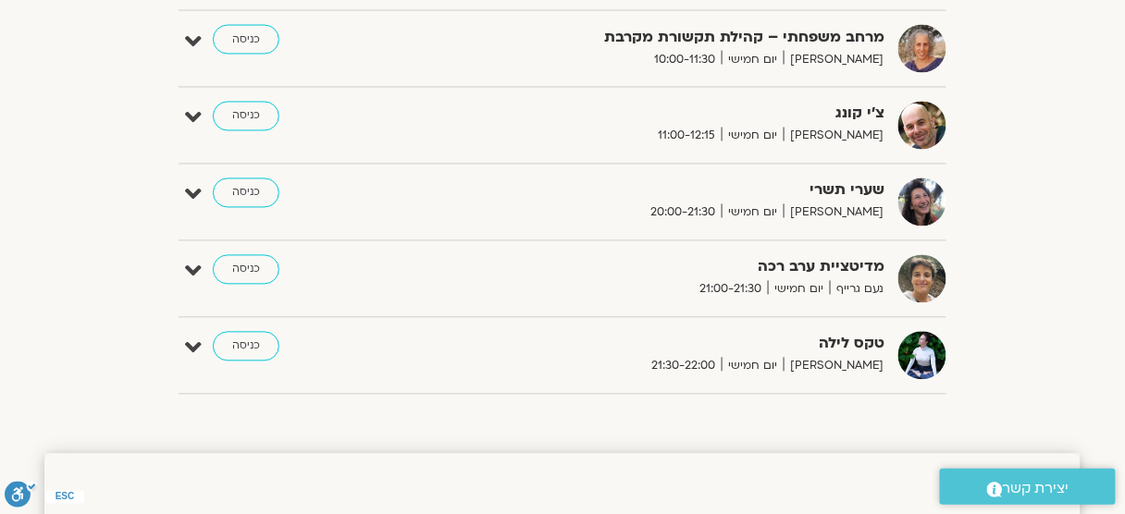 This screenshot has width=1125, height=514. I want to click on span: 10:00-11:30, so click(684, 59).